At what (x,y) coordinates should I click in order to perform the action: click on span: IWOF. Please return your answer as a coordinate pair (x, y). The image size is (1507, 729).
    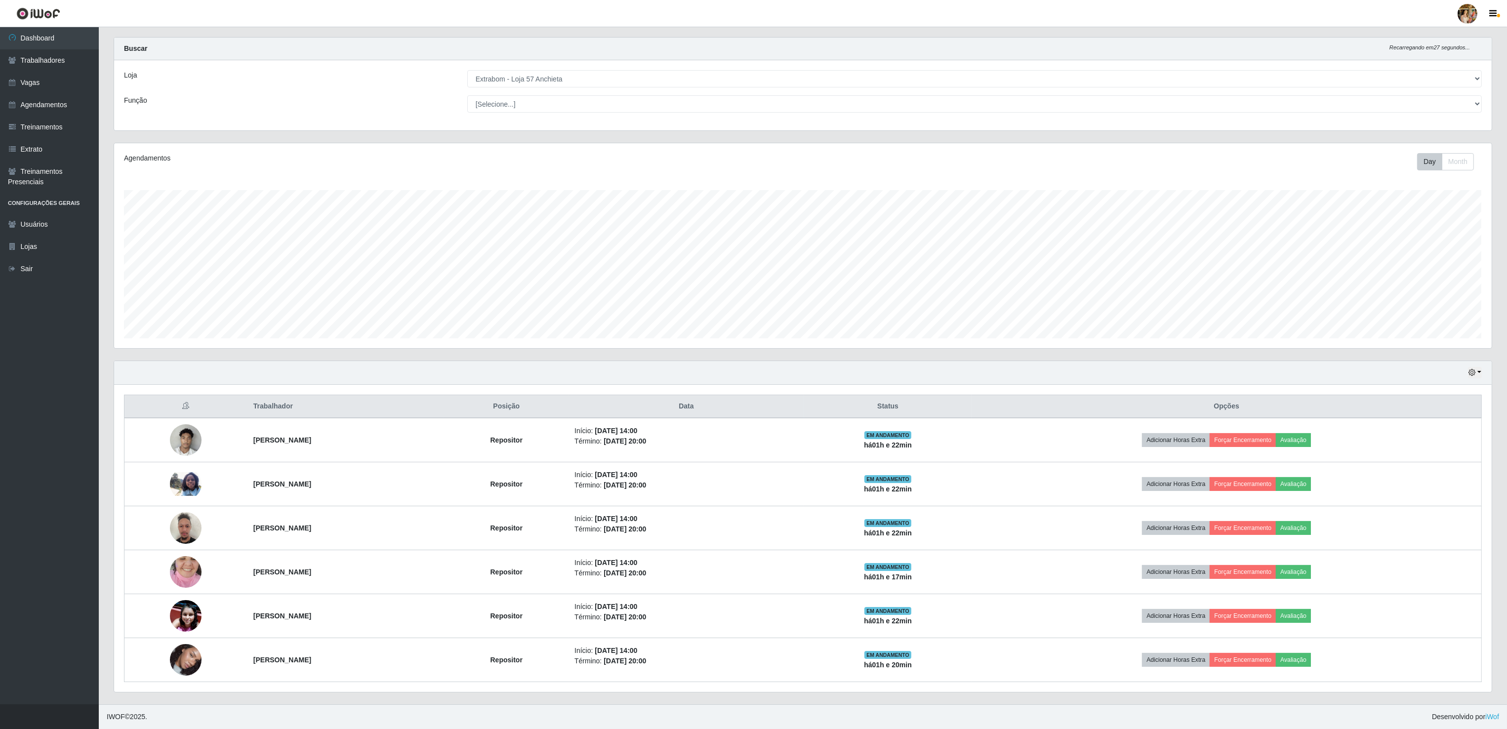
    Looking at the image, I should click on (116, 717).